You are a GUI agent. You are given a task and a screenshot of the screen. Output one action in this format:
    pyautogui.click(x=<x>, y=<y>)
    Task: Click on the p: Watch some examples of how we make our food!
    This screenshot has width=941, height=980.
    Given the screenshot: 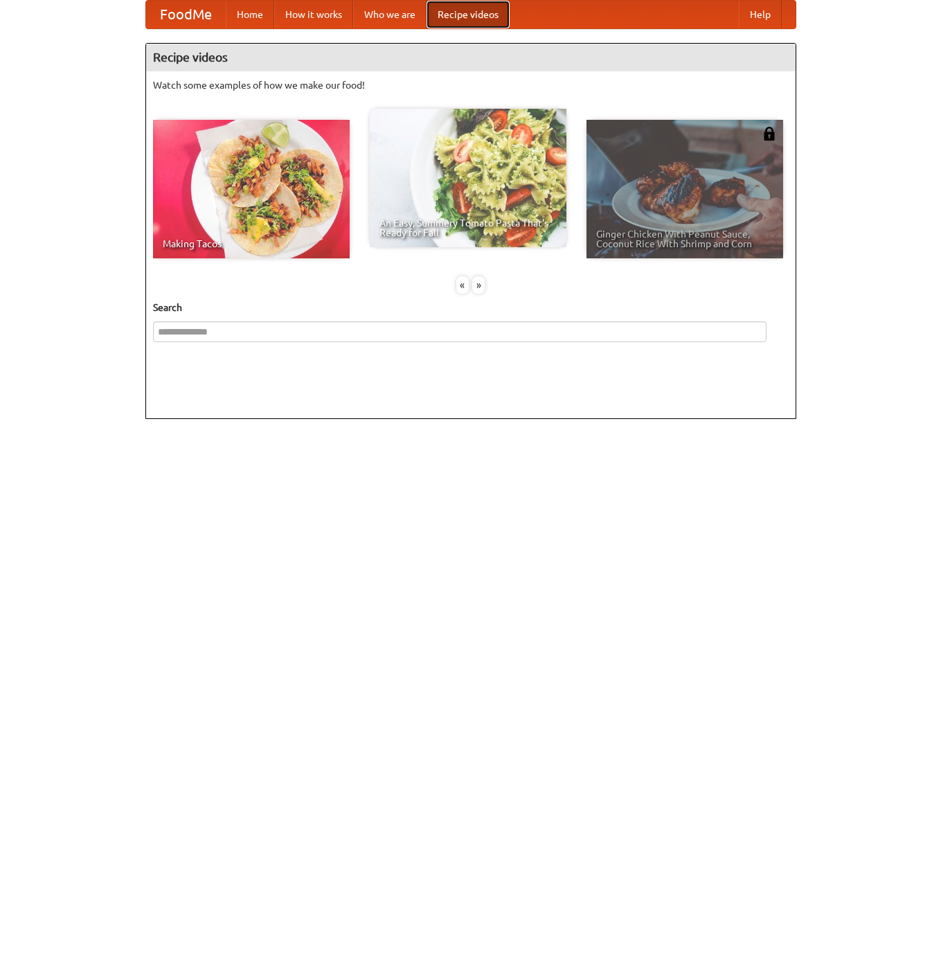 What is the action you would take?
    pyautogui.click(x=471, y=85)
    